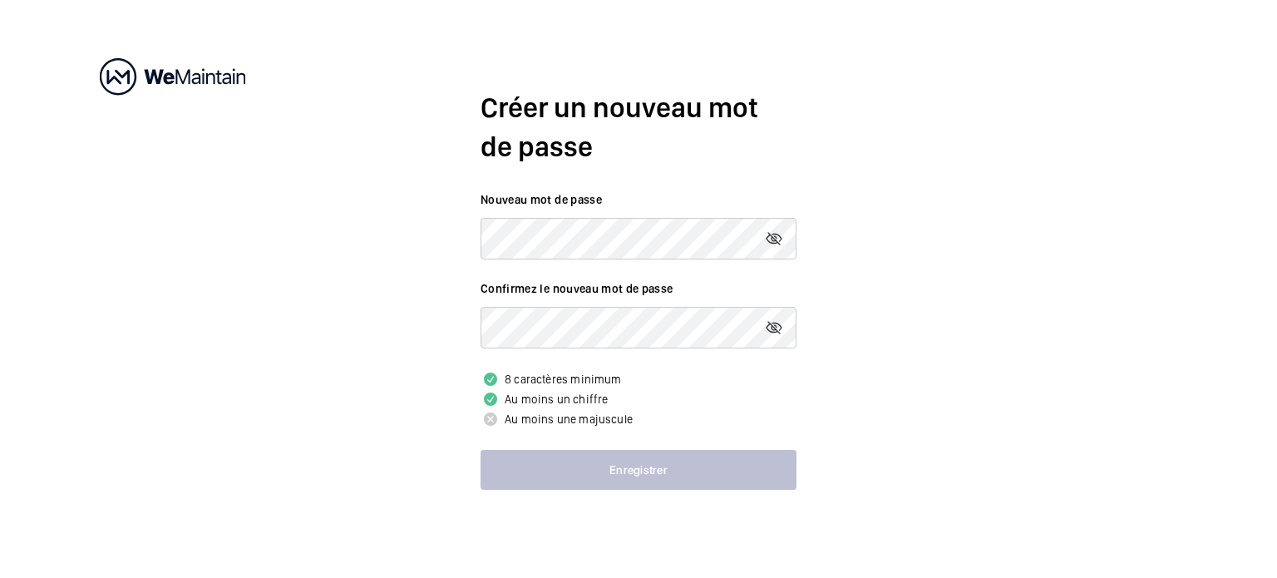 This screenshot has width=1277, height=578. Describe the element at coordinates (638, 399) in the screenshot. I see `p: Au moins un chiffre` at that location.